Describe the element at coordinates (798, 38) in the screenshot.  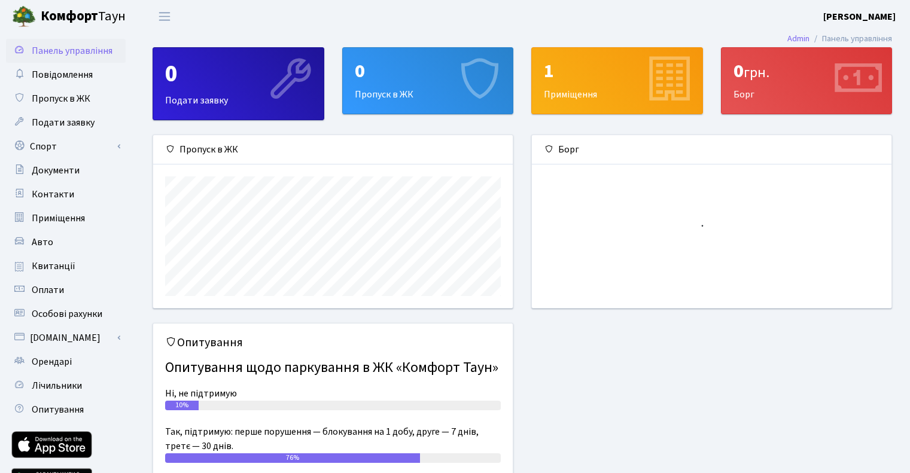
I see `a: Admin` at that location.